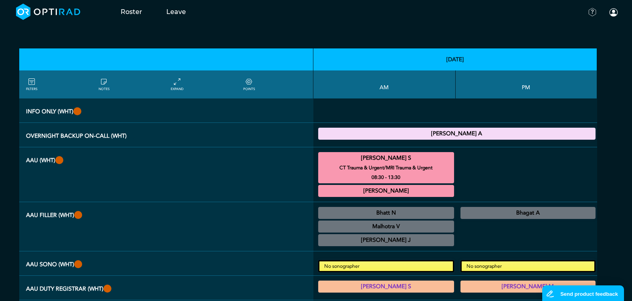  I want to click on a: show/hide notes, so click(104, 85).